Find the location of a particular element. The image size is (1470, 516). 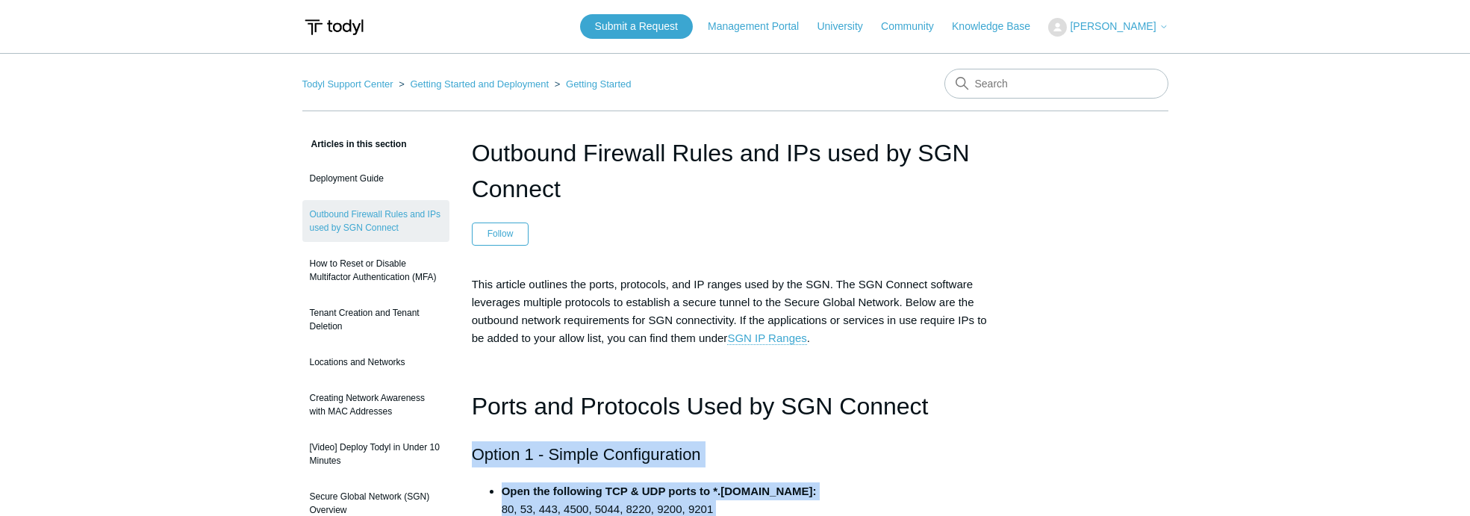

a: Management Portal is located at coordinates (761, 26).